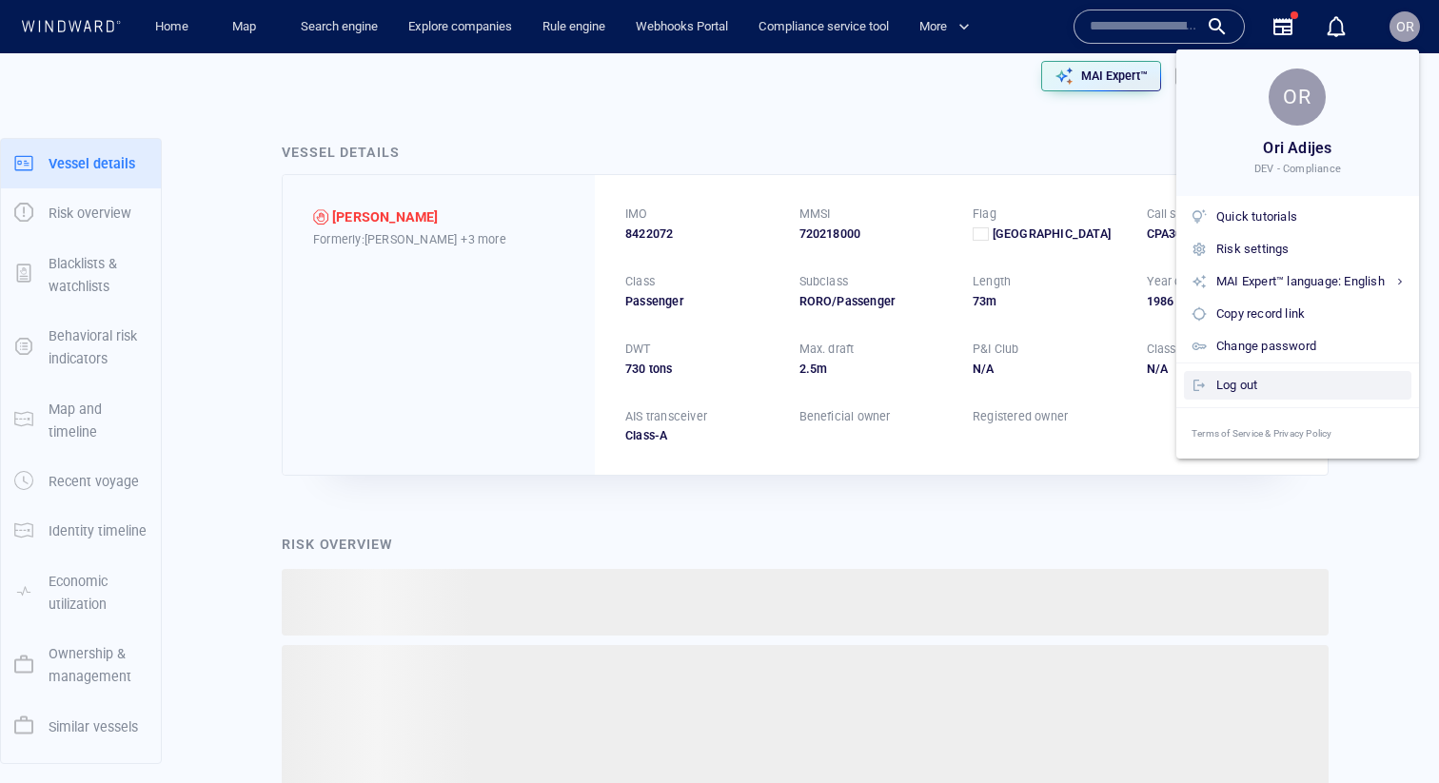 The image size is (1439, 783). What do you see at coordinates (1297, 96) in the screenshot?
I see `span: OR` at bounding box center [1297, 96].